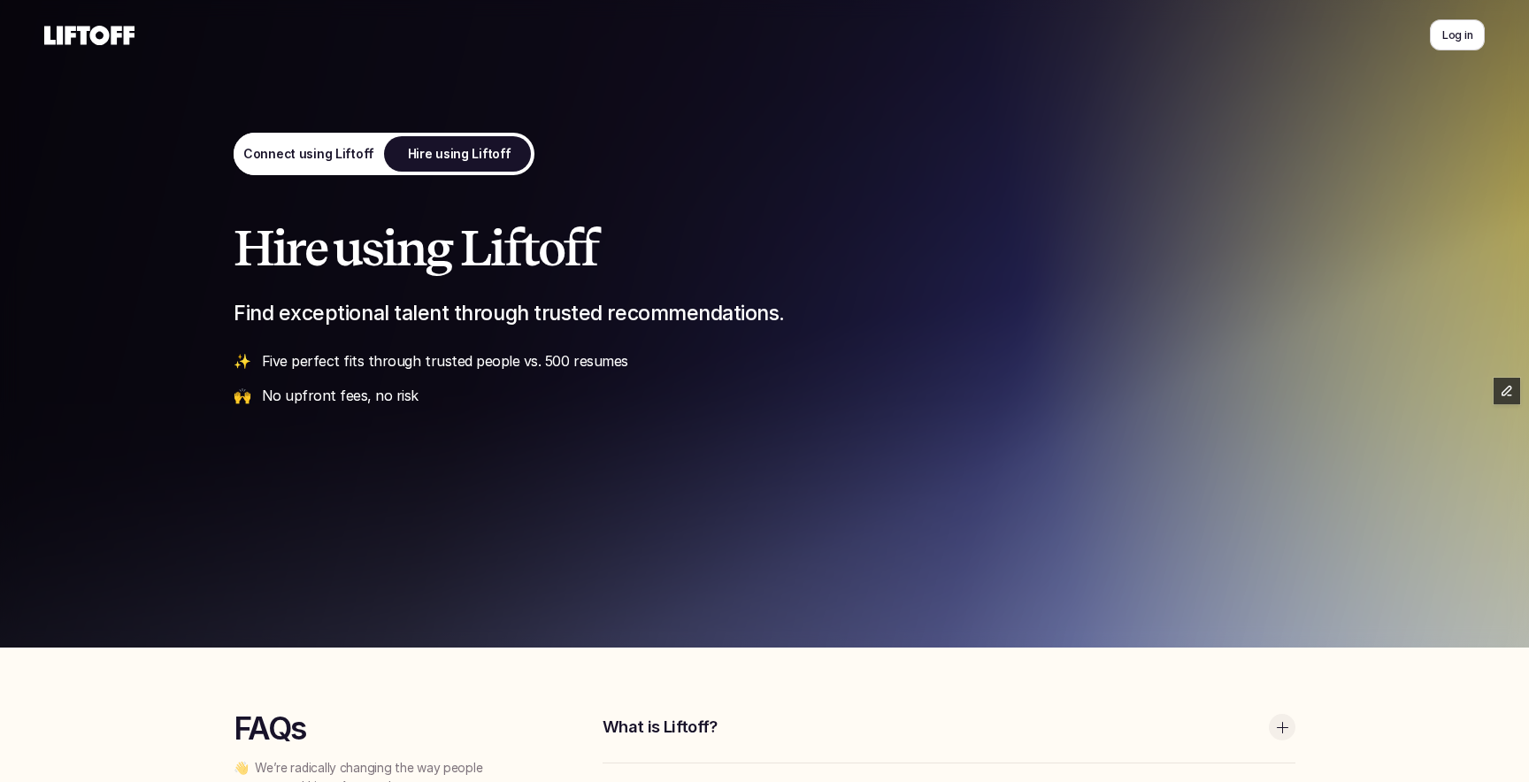  Describe the element at coordinates (1458, 35) in the screenshot. I see `p: Log in` at that location.